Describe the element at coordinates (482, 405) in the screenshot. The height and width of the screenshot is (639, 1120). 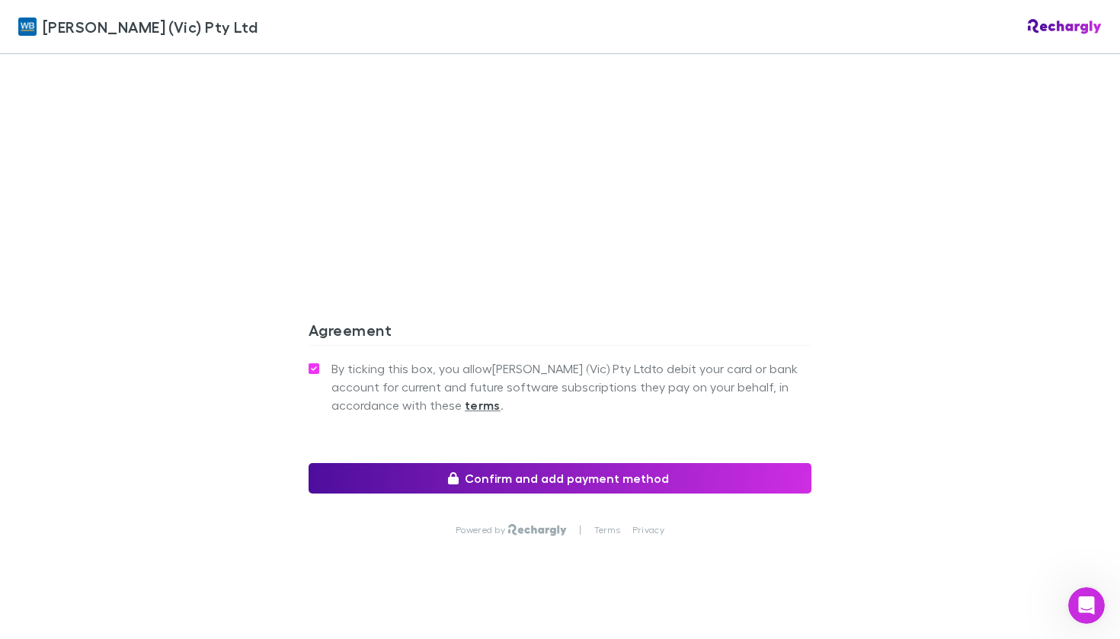
I see `strong: terms` at that location.